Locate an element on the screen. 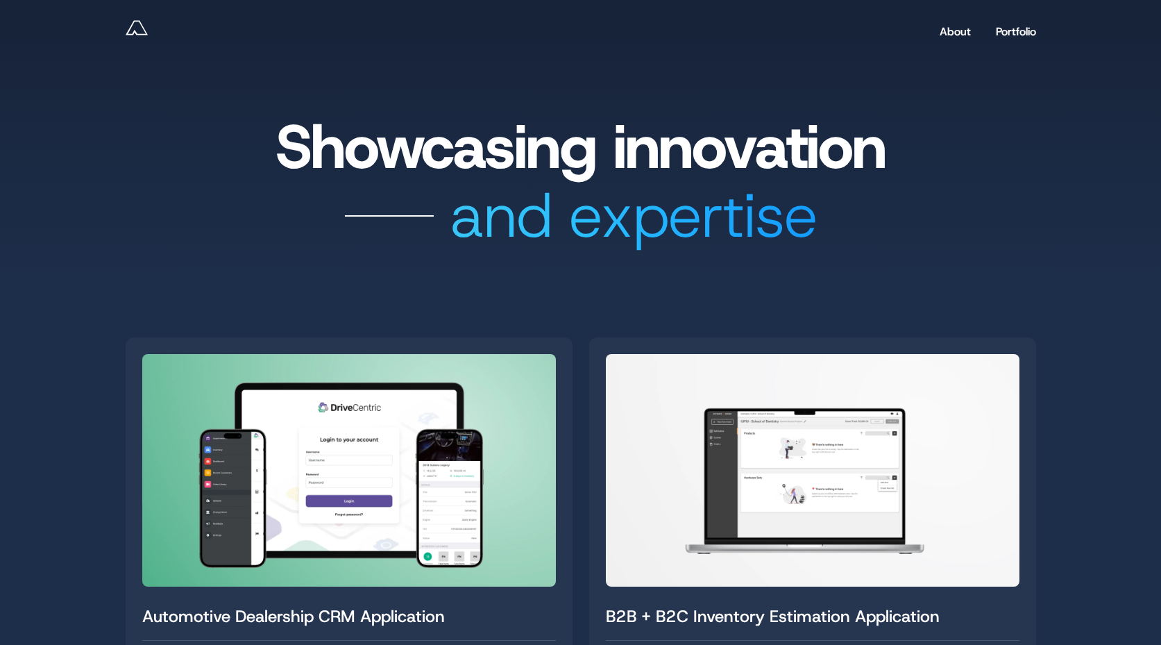  div: B2B + B2C Inventory Estimation Application is located at coordinates (813, 622).